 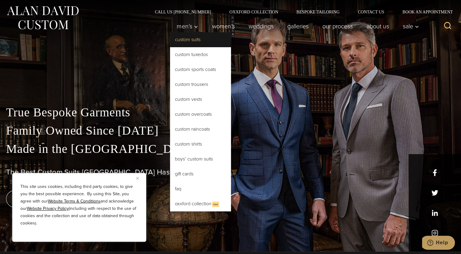 What do you see at coordinates (337, 26) in the screenshot?
I see `a: Our Process` at bounding box center [337, 26].